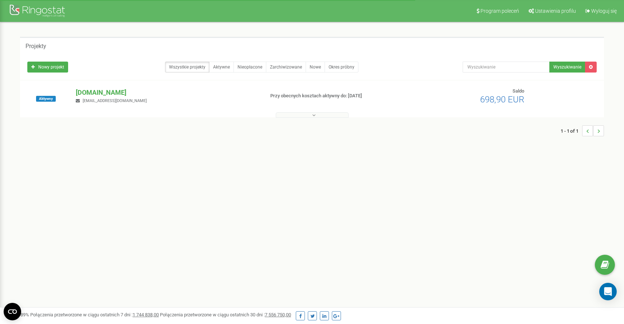 Image resolution: width=624 pixels, height=324 pixels. I want to click on a: Nowy projekt, so click(48, 67).